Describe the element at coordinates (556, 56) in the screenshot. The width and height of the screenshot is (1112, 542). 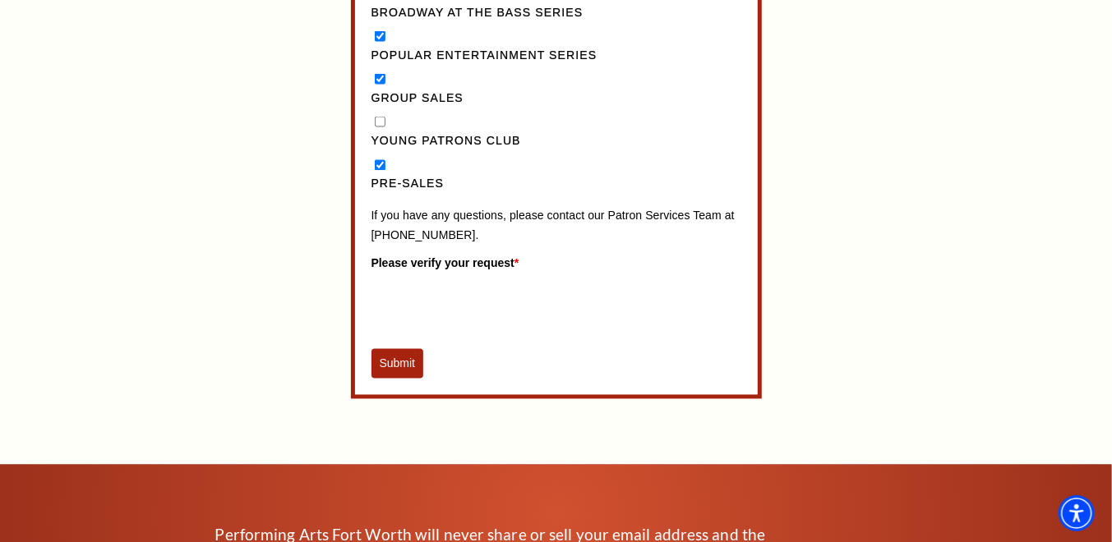
I see `label: Popular Entertainment Series` at that location.